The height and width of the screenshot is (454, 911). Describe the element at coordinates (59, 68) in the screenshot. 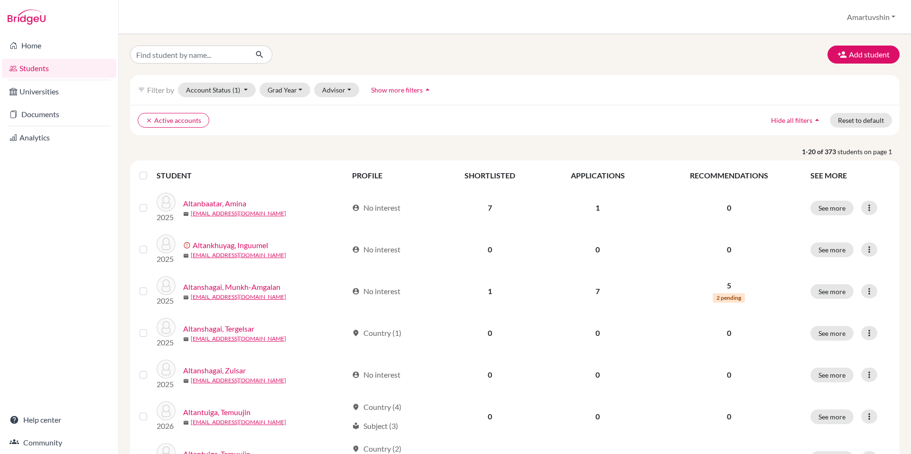

I see `a: Students` at that location.